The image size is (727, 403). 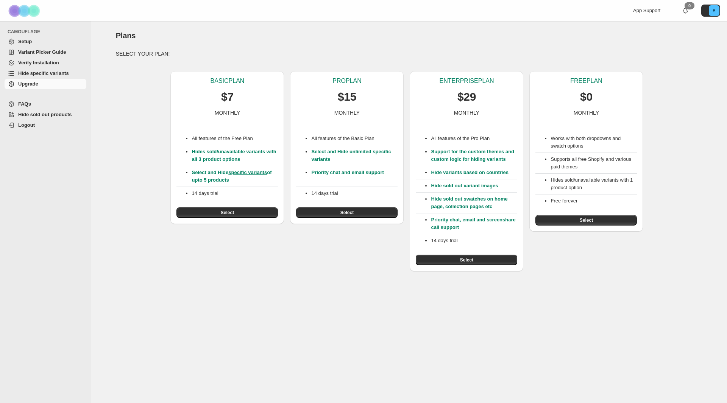 What do you see at coordinates (474, 173) in the screenshot?
I see `p: Hide variants based on countries` at bounding box center [474, 173].